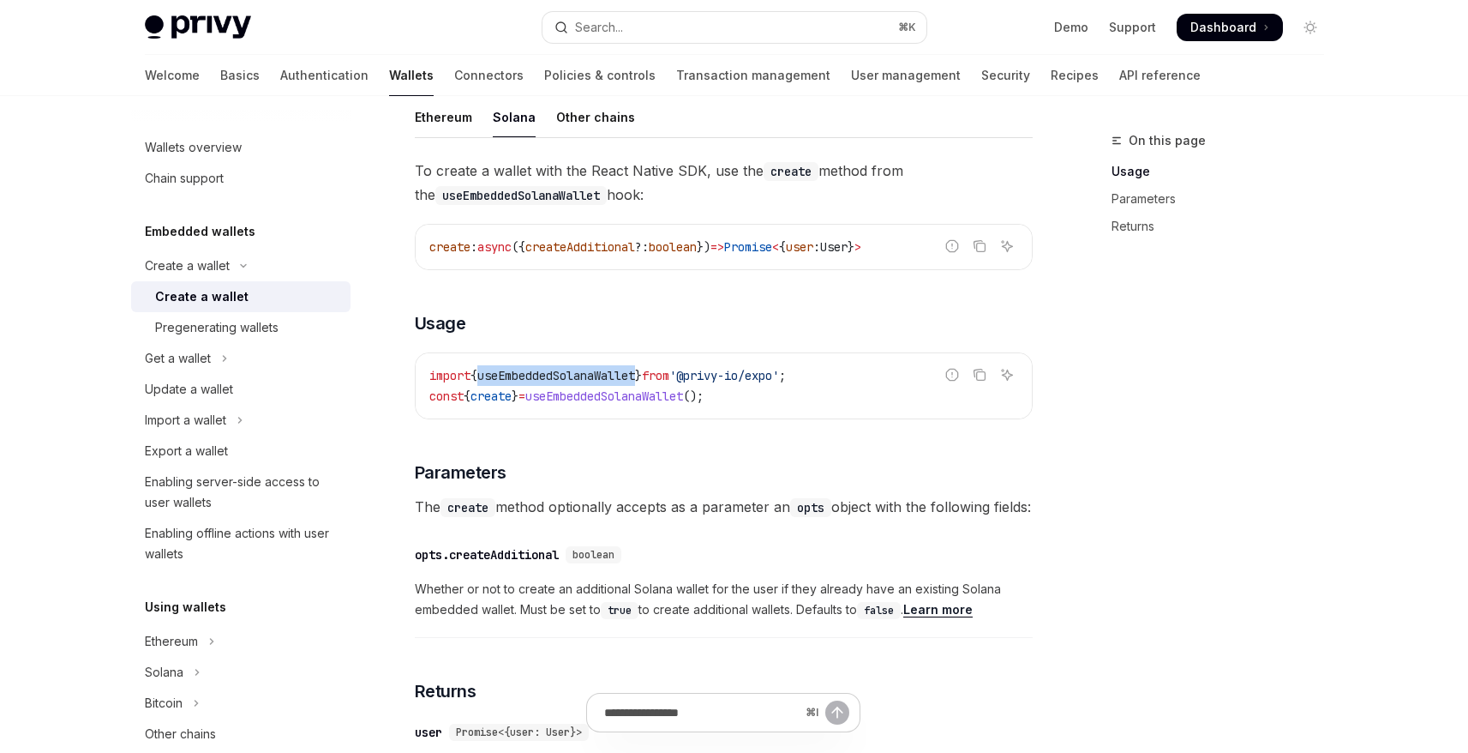  I want to click on span: async, so click(495, 247).